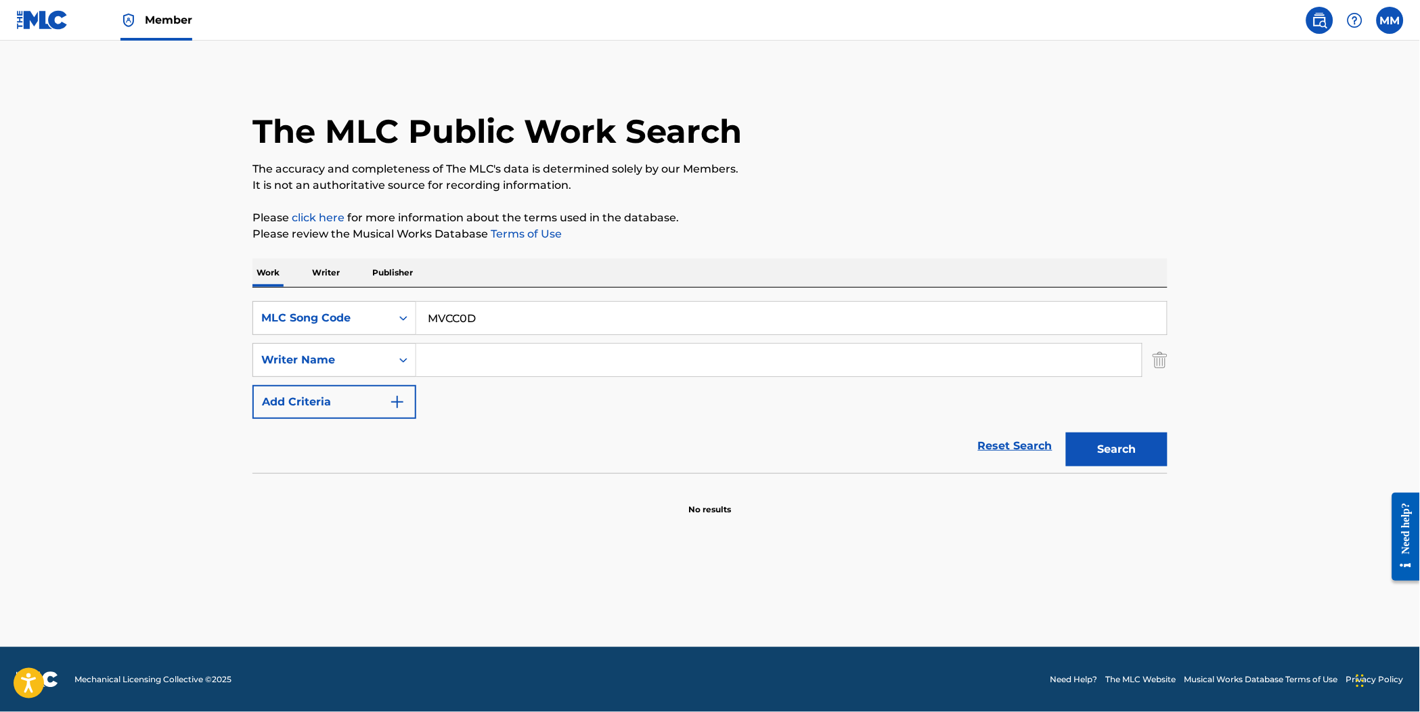  What do you see at coordinates (710, 387) in the screenshot?
I see `form: Search Form` at bounding box center [710, 387].